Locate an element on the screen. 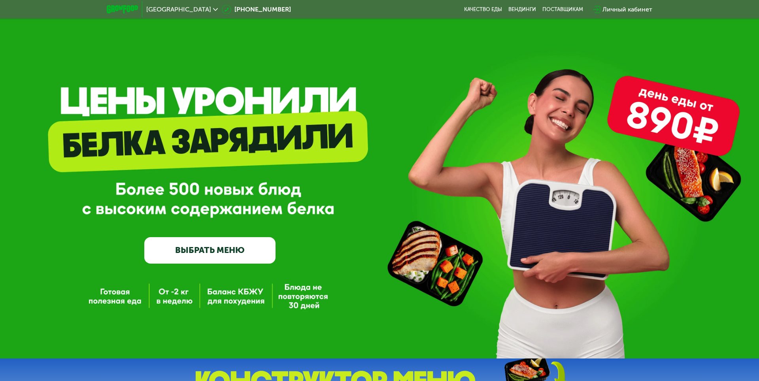 The width and height of the screenshot is (759, 381). a: ВЫБРАТЬ МЕНЮ is located at coordinates (210, 250).